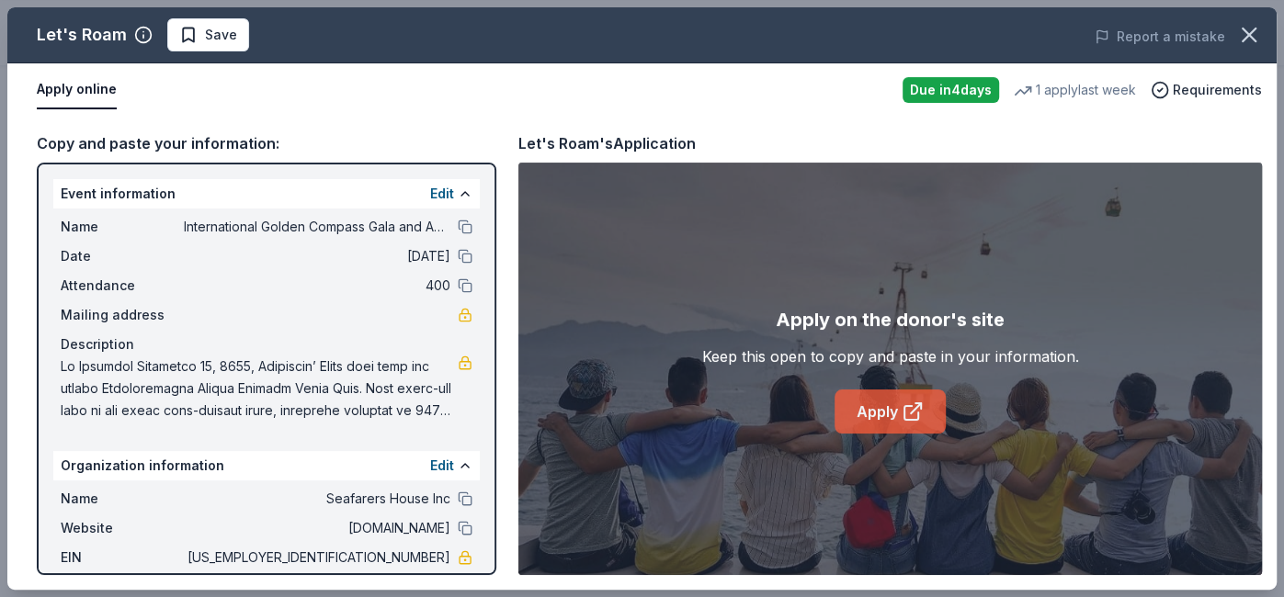 The image size is (1284, 597). Describe the element at coordinates (890, 356) in the screenshot. I see `div: Keep this open to copy and paste in your information.` at that location.